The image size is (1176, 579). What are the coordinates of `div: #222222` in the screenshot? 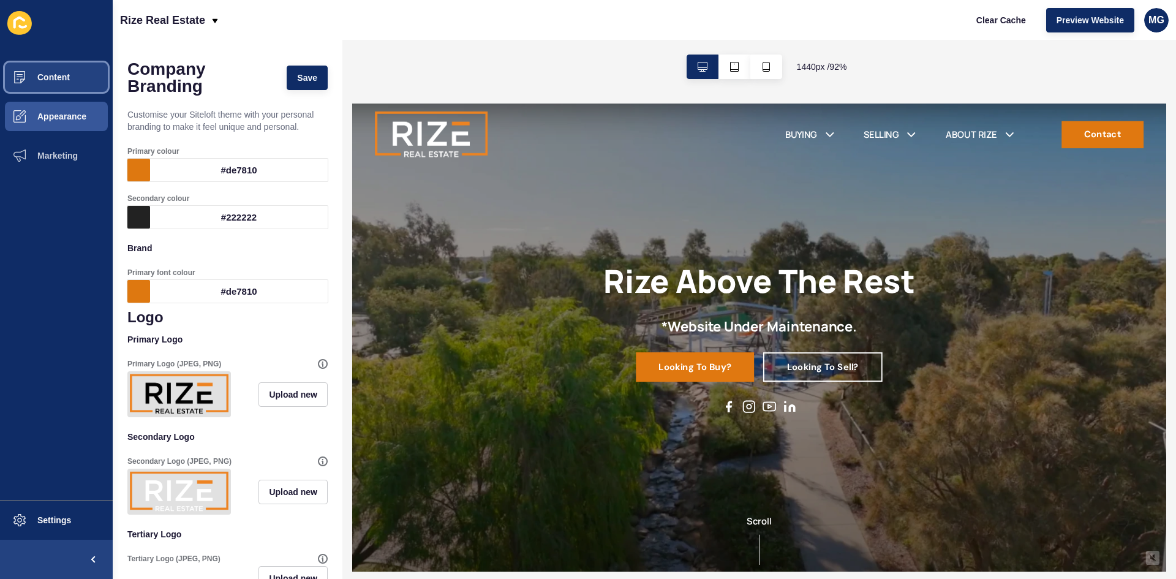 It's located at (239, 217).